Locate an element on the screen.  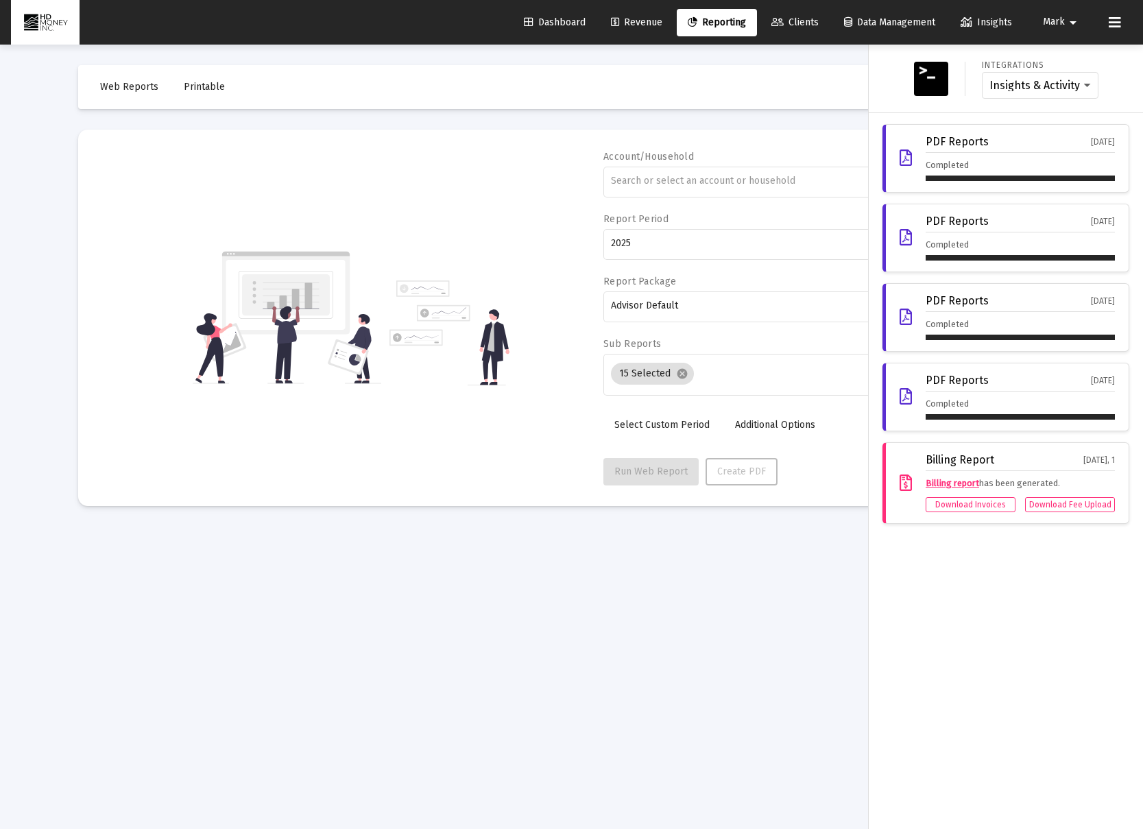
a: Reporting is located at coordinates (717, 23).